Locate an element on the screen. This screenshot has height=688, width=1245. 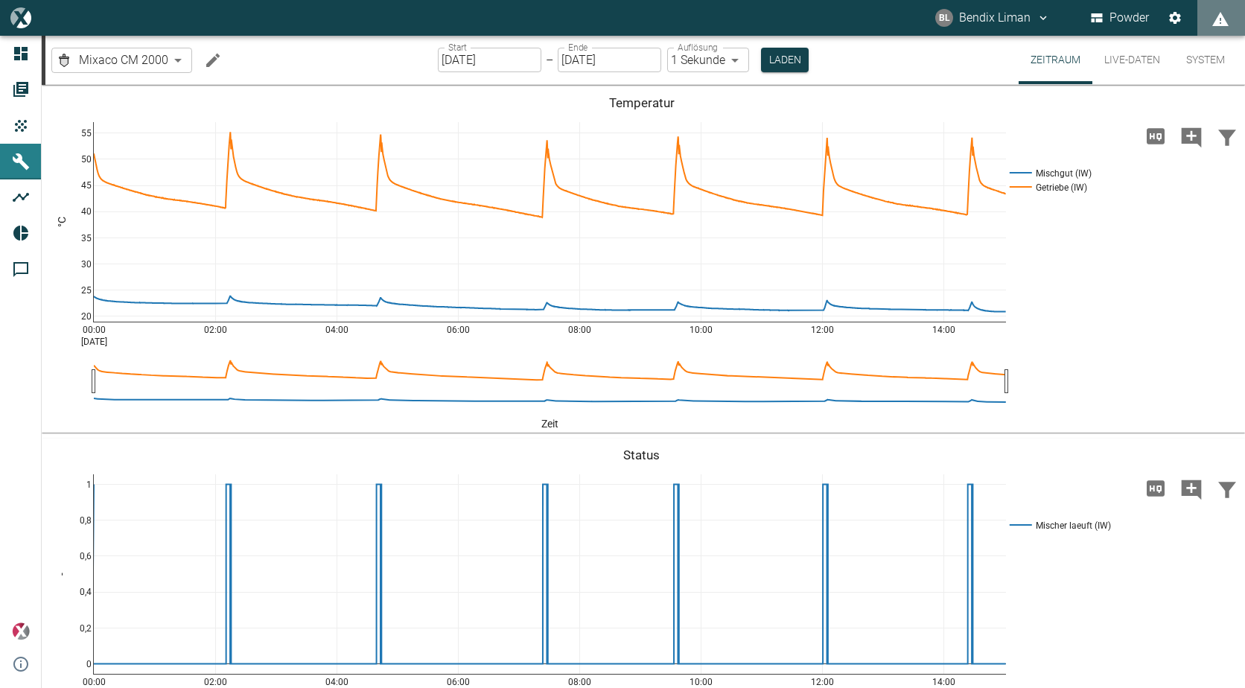
img: Xplore Logo is located at coordinates (21, 631).